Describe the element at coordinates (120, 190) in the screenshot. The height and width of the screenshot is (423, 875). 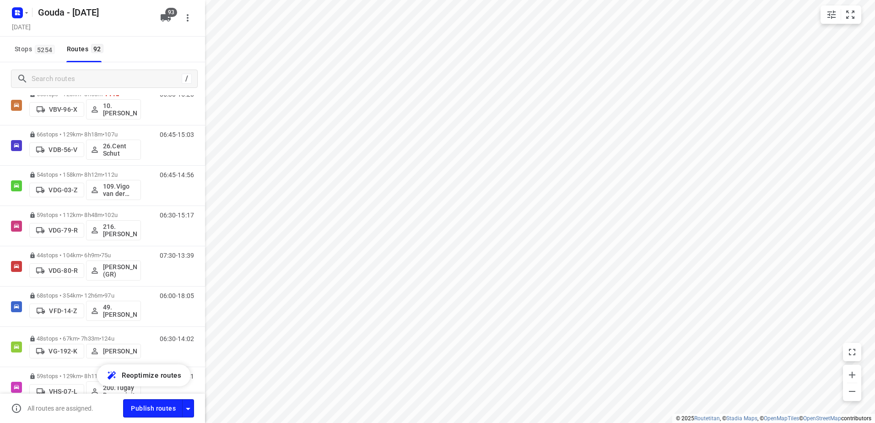
I see `p: 109.Vigo van der Wal` at that location.